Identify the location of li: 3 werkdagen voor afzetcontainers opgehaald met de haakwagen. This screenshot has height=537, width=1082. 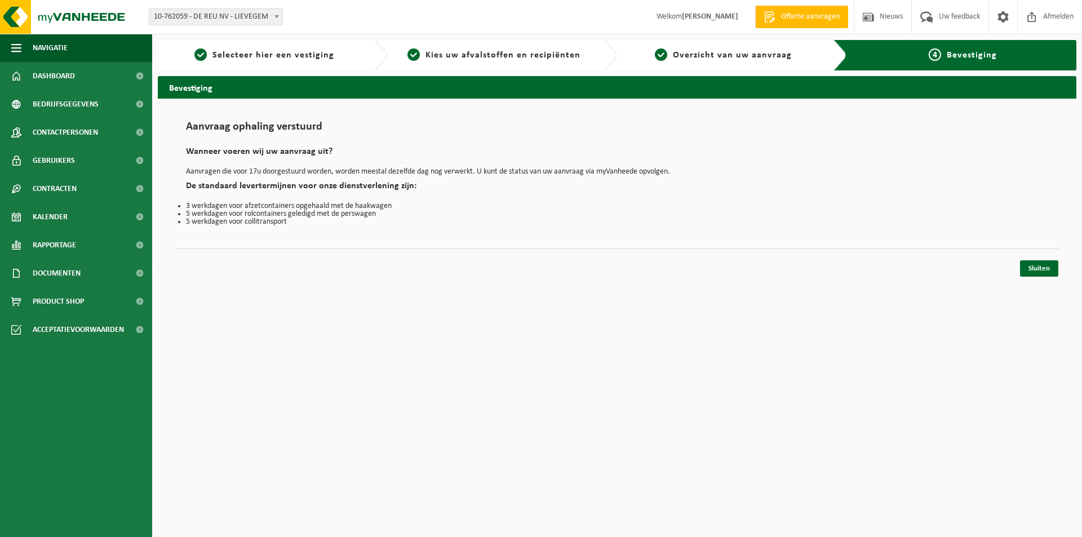
(617, 206).